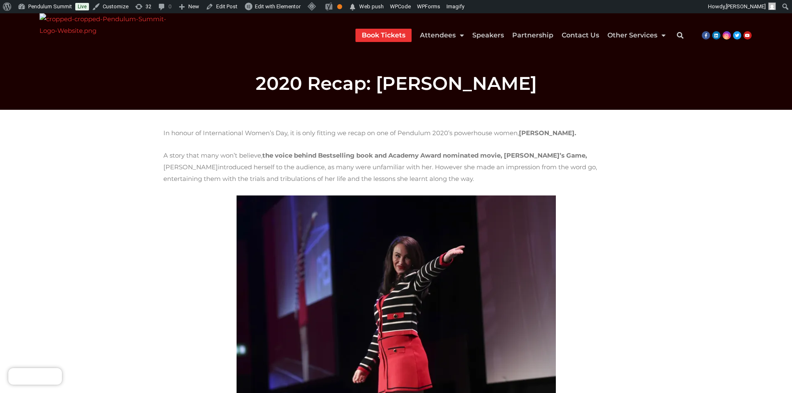 This screenshot has width=792, height=393. What do you see at coordinates (637, 35) in the screenshot?
I see `a: Other Services` at bounding box center [637, 35].